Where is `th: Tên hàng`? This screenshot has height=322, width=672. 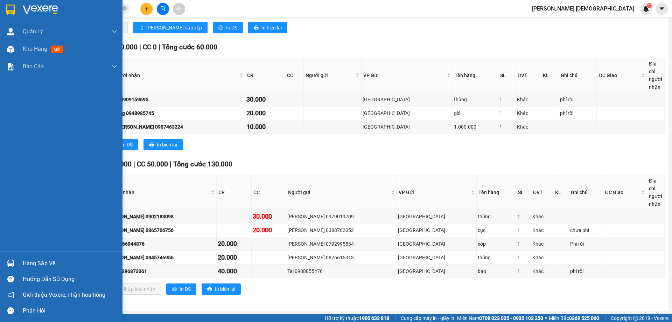
th: Tên hàng is located at coordinates (476, 75).